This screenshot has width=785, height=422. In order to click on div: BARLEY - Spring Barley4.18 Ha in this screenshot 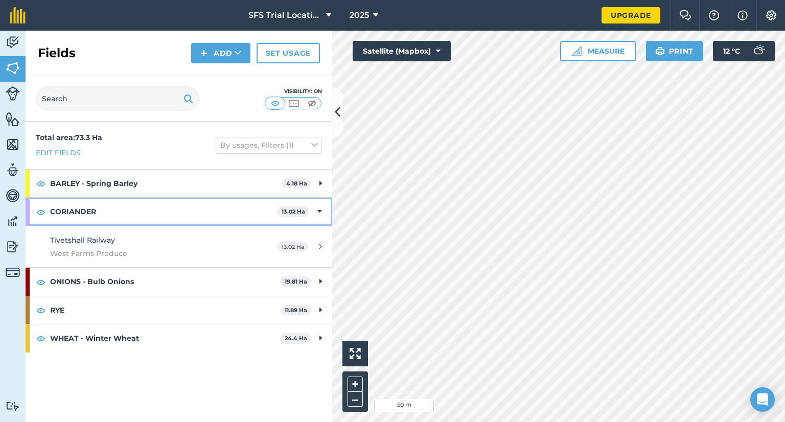, I will do `click(179, 184)`.